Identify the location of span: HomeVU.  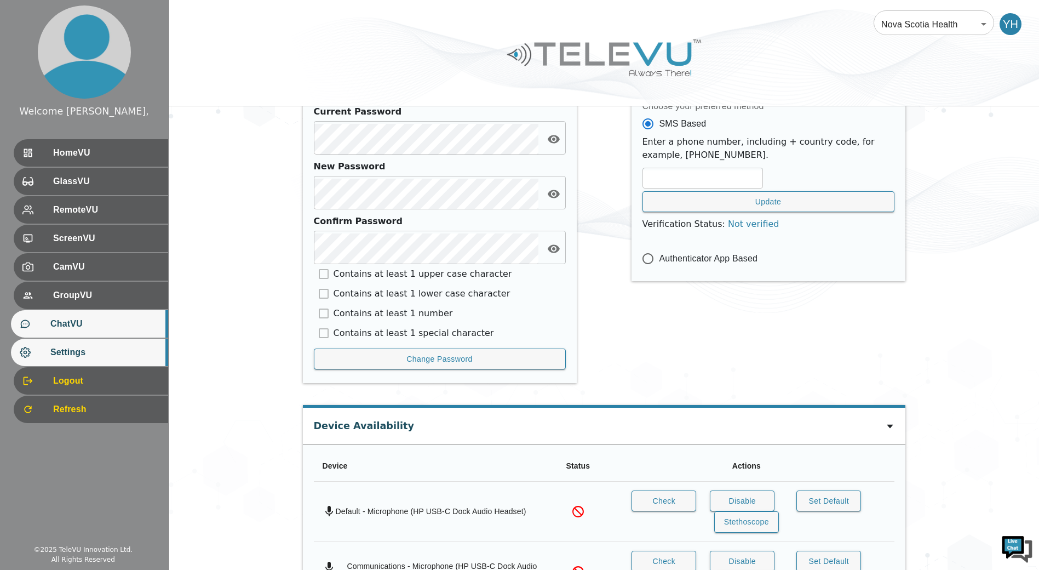
(106, 153).